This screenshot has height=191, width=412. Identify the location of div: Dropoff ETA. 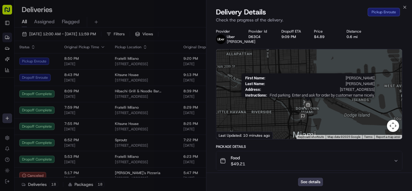
(293, 31).